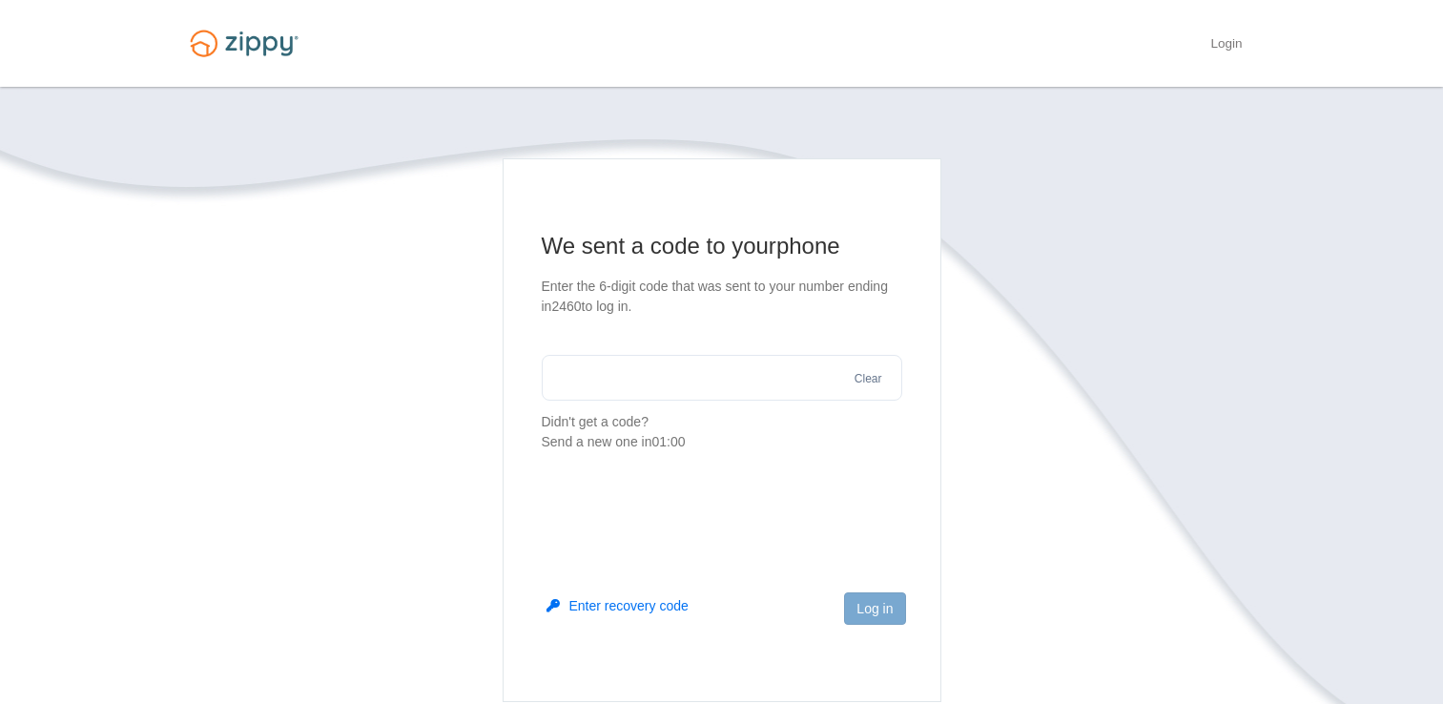 The height and width of the screenshot is (704, 1443). I want to click on p: Enter the 6-digit code that was sent to your number ending in 2460 to log in., so click(722, 297).